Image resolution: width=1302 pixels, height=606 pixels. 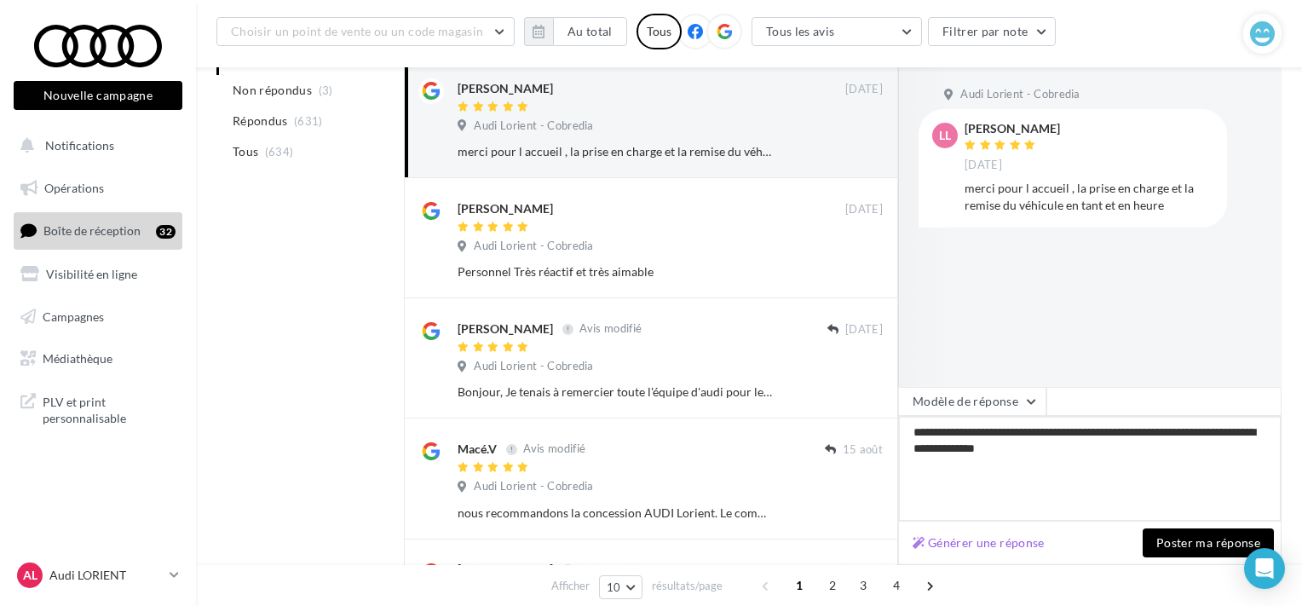 I want to click on span: Visibilité en ligne, so click(x=91, y=274).